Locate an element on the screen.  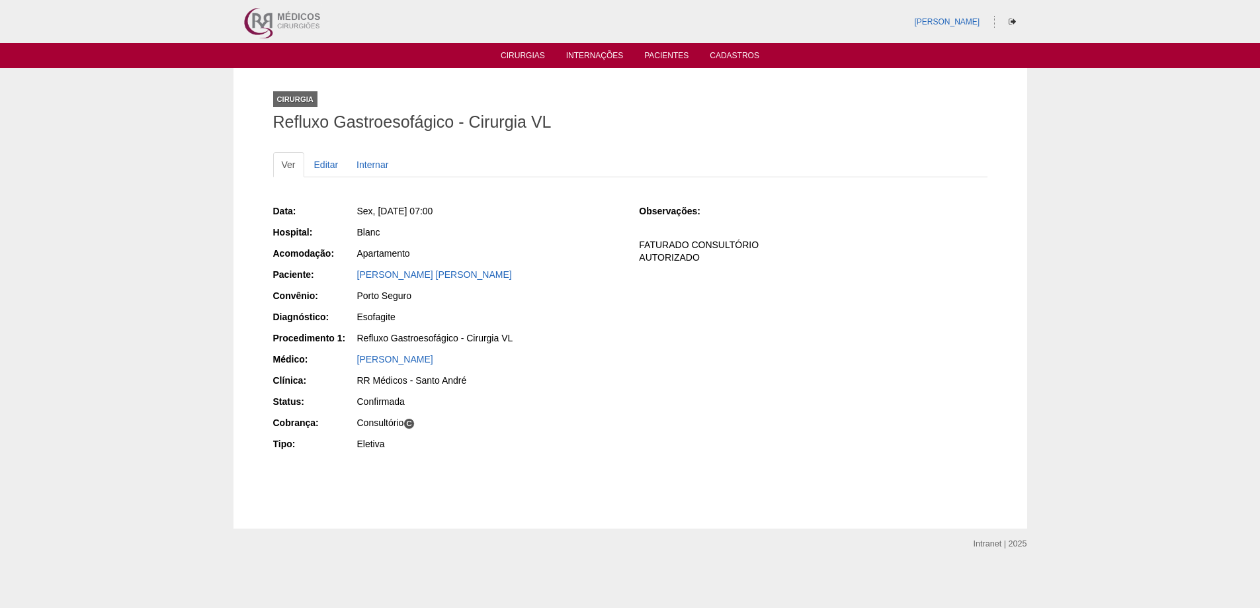
div: Tipo: is located at coordinates (314, 444).